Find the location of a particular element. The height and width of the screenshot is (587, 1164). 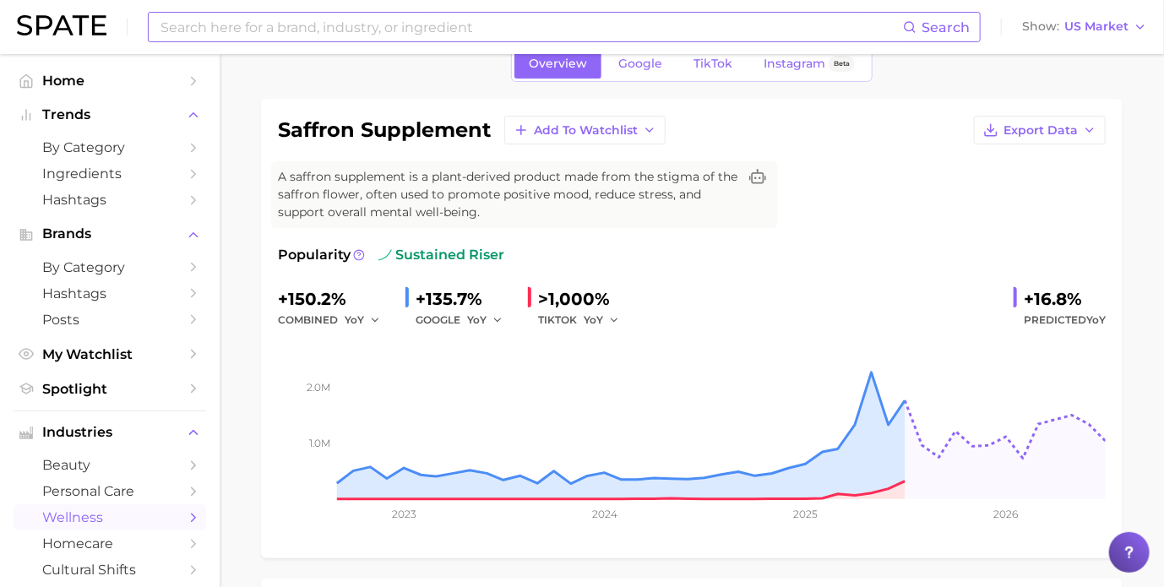

button: Add to Watchlist is located at coordinates (585, 130).